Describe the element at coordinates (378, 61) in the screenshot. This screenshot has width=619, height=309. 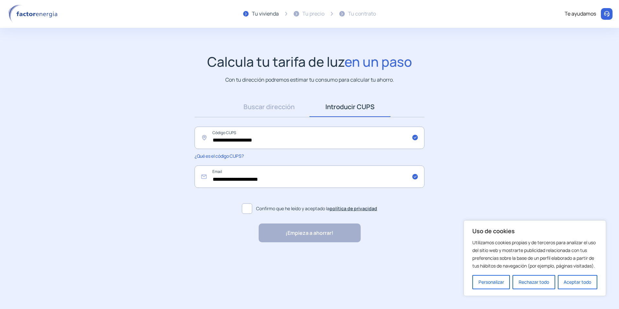
I see `span: en un paso` at that location.